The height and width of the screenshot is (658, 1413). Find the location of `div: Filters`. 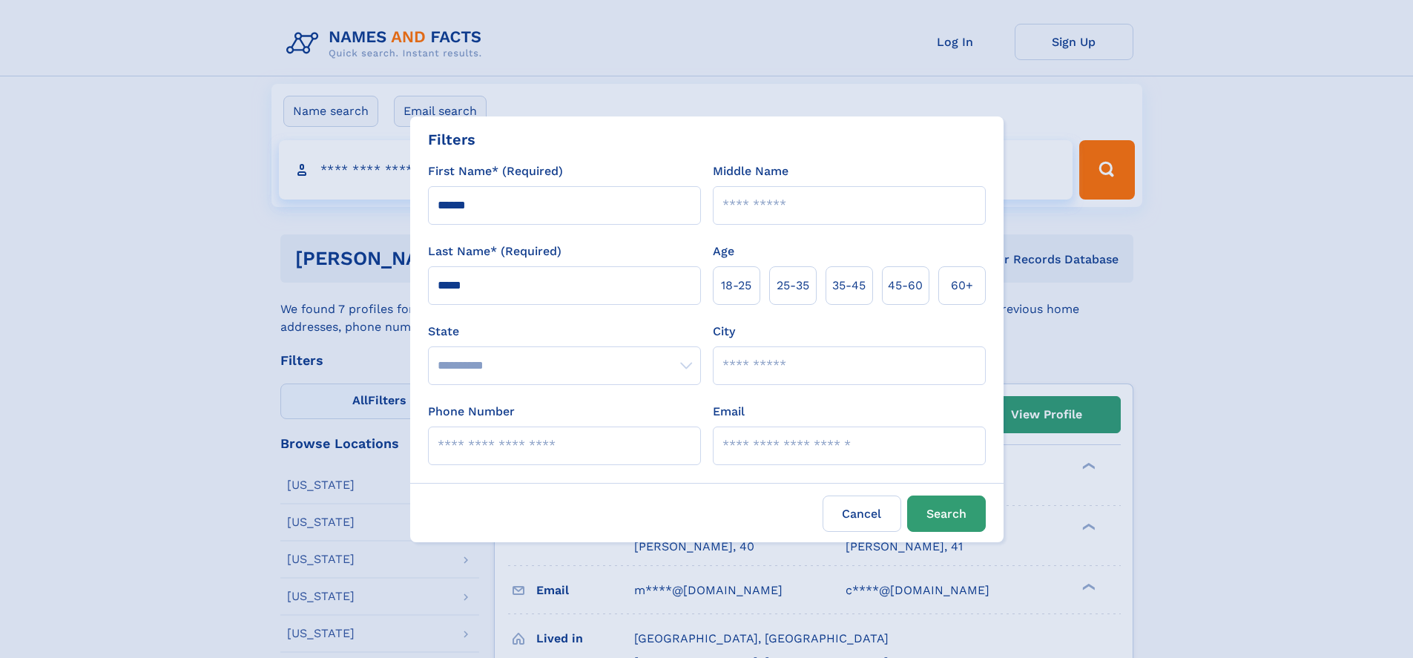

div: Filters is located at coordinates (452, 139).